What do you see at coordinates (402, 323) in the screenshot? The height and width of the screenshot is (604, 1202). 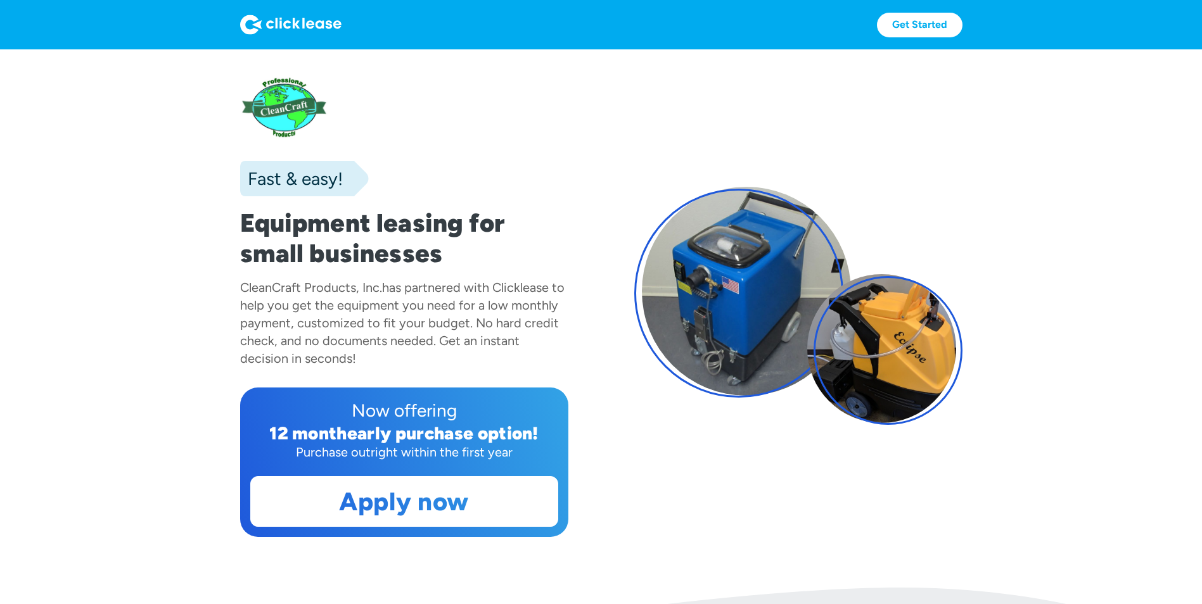 I see `div: has partnered with Clicklease to help you get the equipment you need for a low monthly payment, c...` at bounding box center [402, 323].